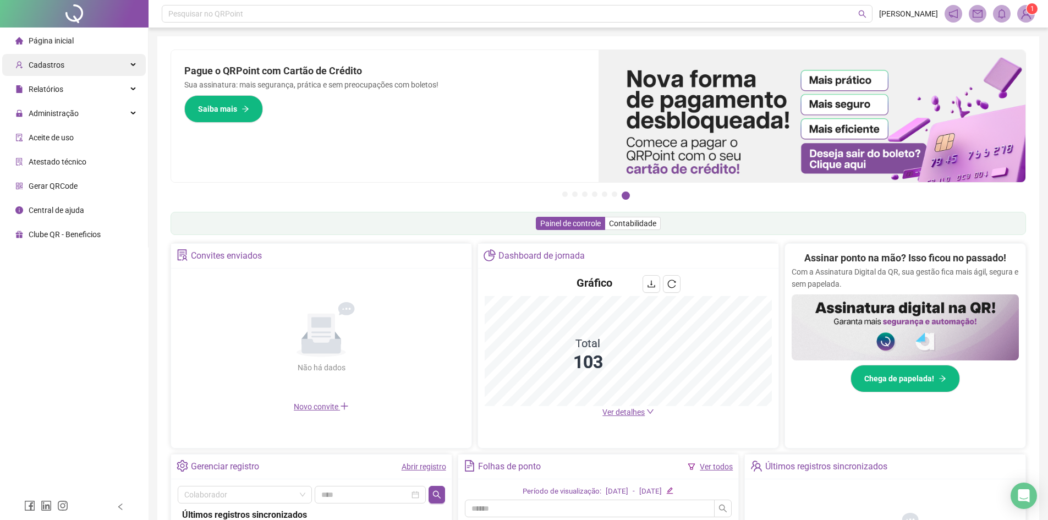 This screenshot has width=1048, height=520. I want to click on span: Administração, so click(53, 113).